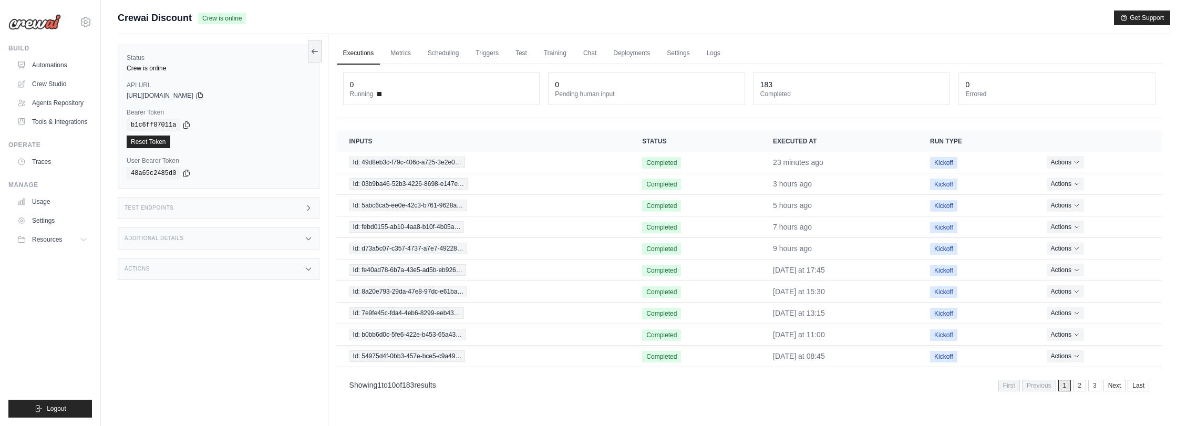 Image resolution: width=1187 pixels, height=426 pixels. I want to click on time: October 3, 2025 at 15:30 GMT-3, so click(793, 184).